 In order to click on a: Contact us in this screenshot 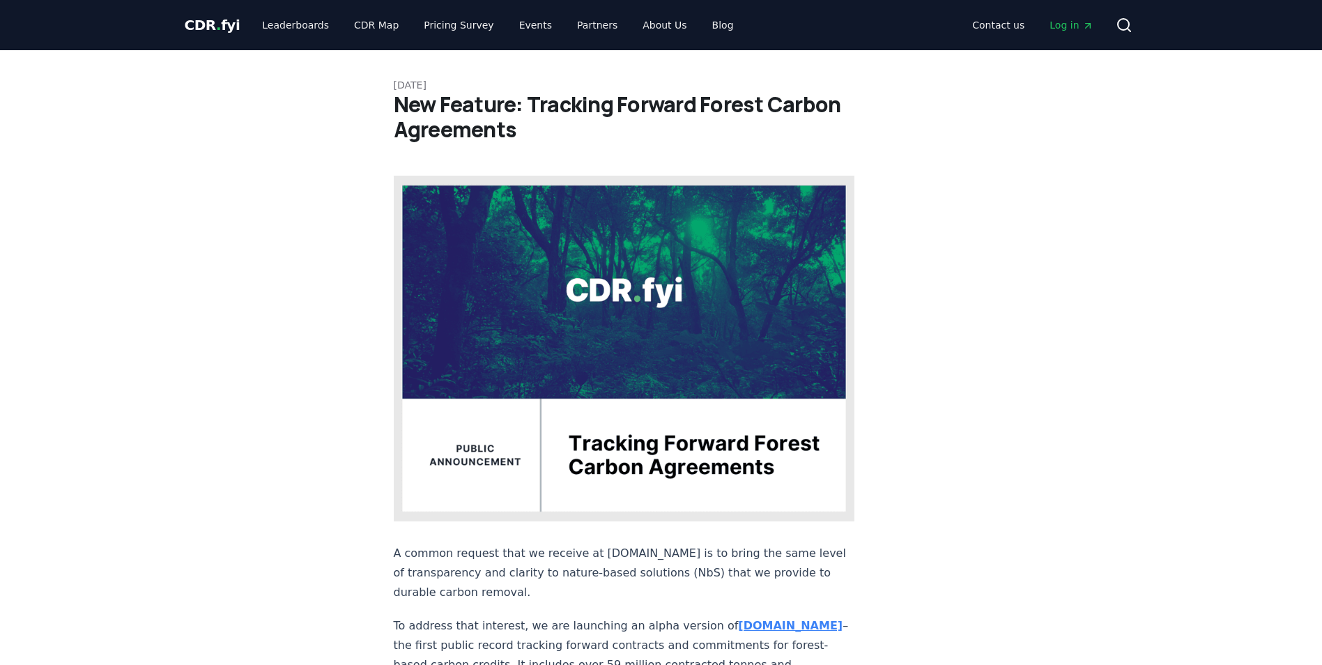, I will do `click(998, 25)`.